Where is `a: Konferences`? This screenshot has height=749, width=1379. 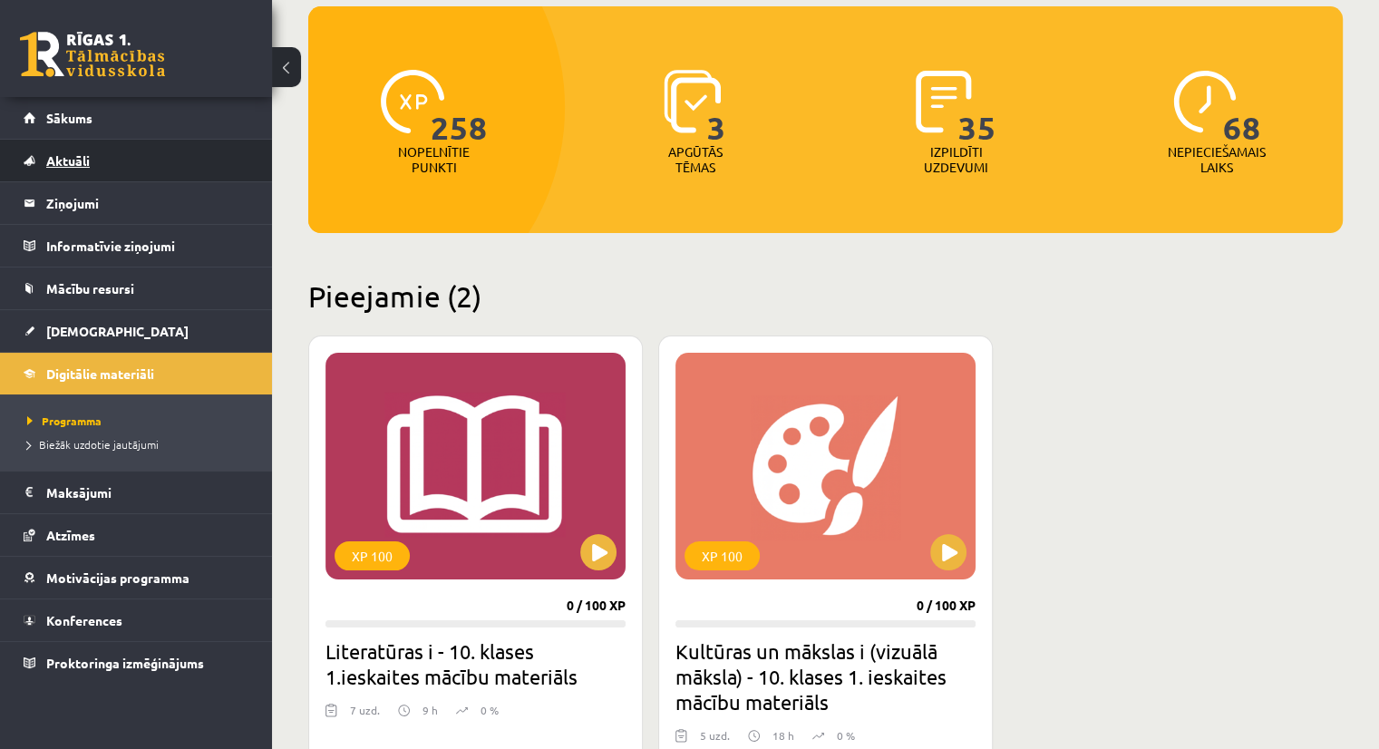
a: Konferences is located at coordinates (136, 620).